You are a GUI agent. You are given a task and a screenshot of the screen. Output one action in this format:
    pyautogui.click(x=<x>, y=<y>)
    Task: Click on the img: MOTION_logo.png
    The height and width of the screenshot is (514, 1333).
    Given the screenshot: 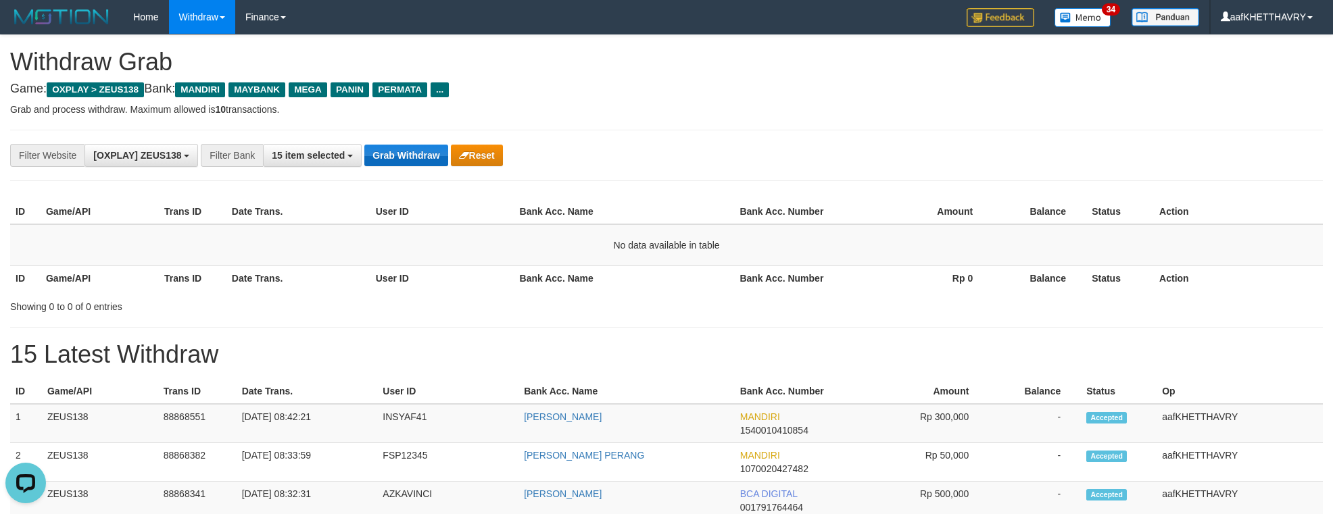 What is the action you would take?
    pyautogui.click(x=62, y=17)
    